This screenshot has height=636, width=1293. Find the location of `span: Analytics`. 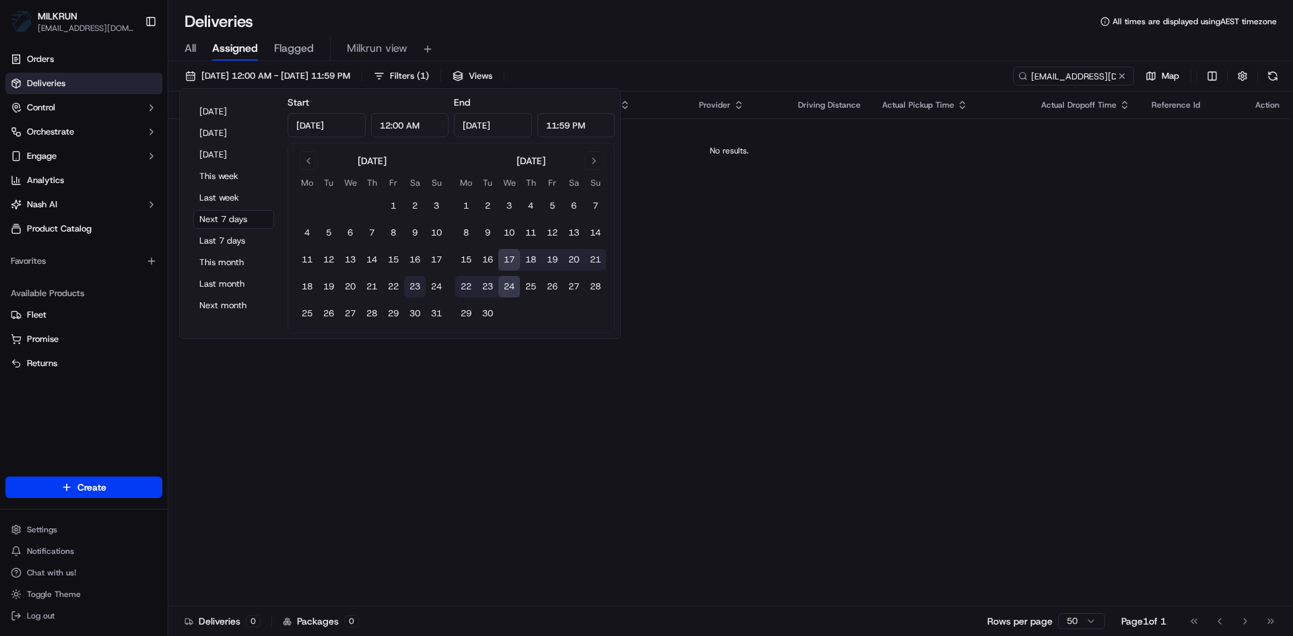

span: Analytics is located at coordinates (45, 180).